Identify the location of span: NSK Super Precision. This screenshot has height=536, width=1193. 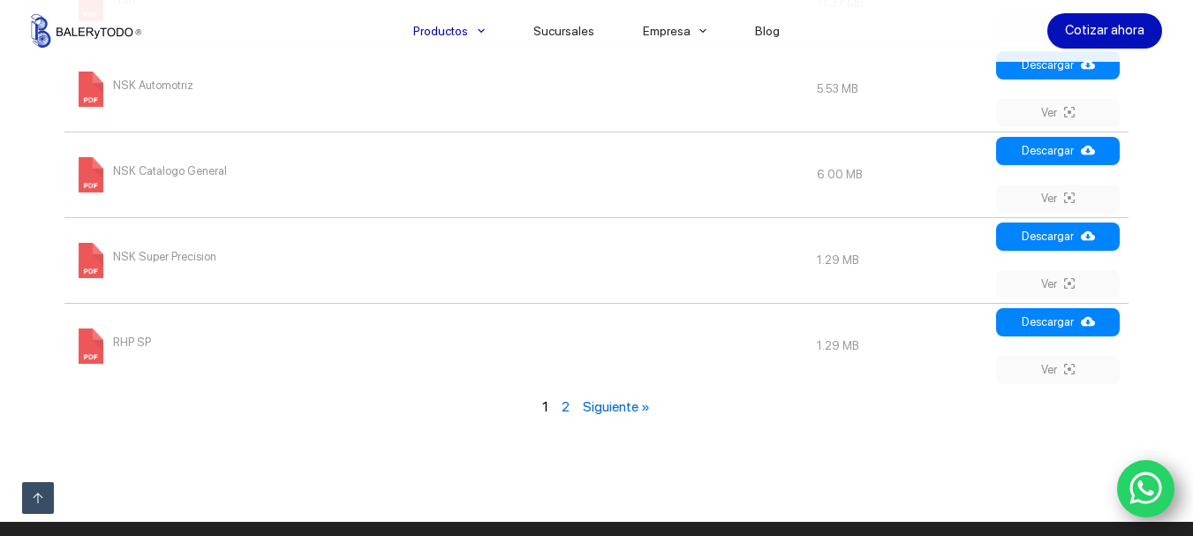
(164, 257).